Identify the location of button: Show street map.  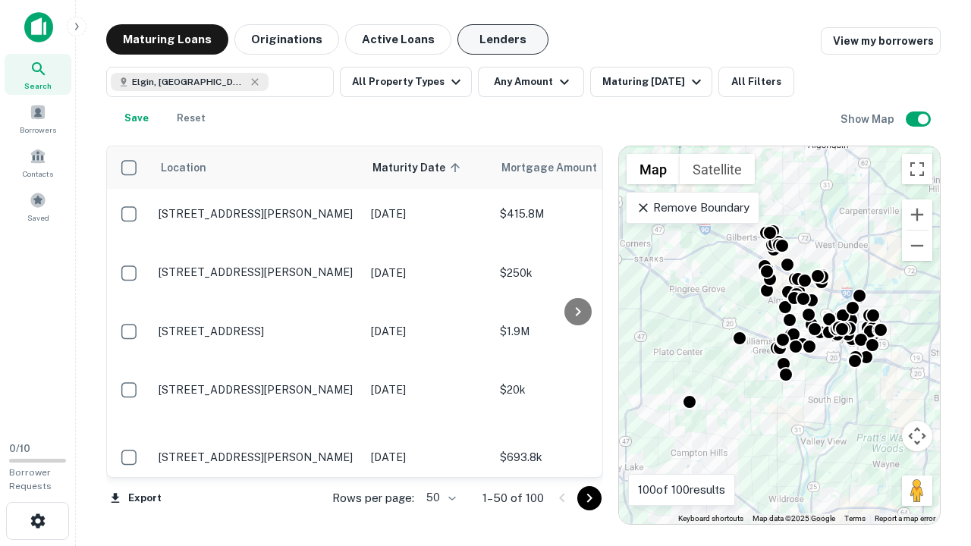
(653, 169).